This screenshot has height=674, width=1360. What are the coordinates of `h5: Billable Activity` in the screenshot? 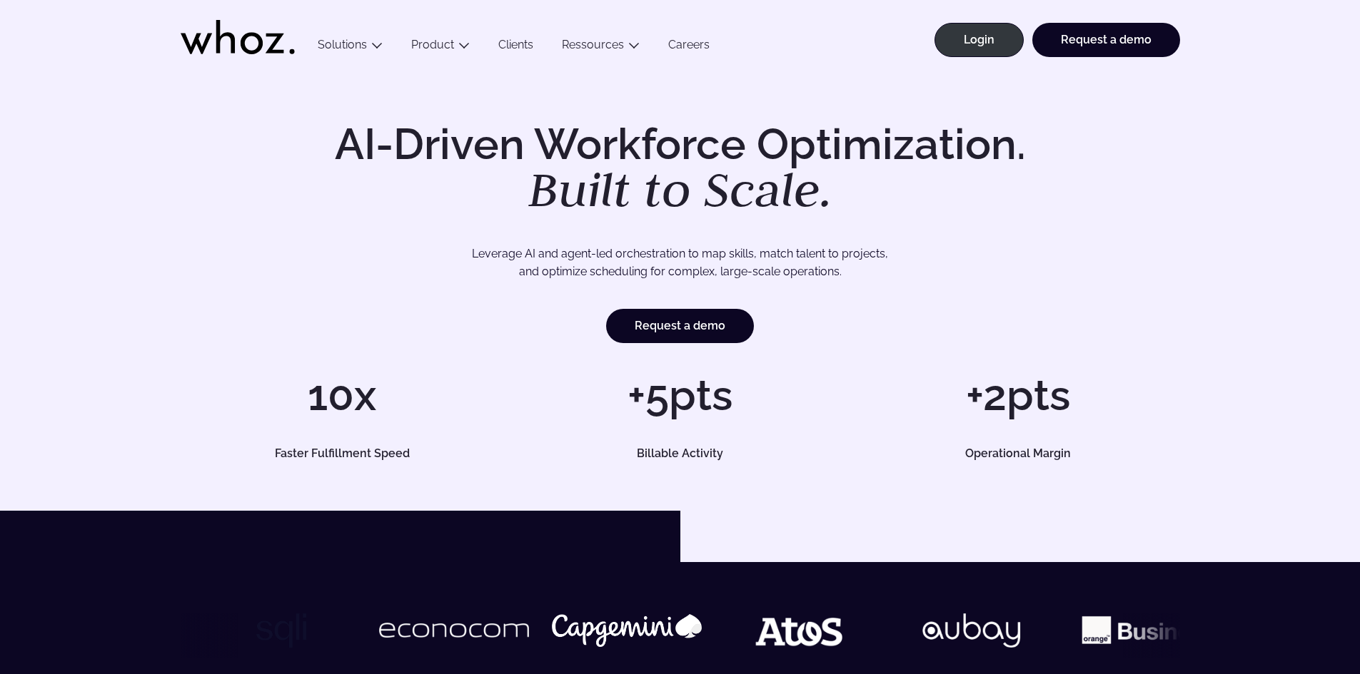 It's located at (680, 454).